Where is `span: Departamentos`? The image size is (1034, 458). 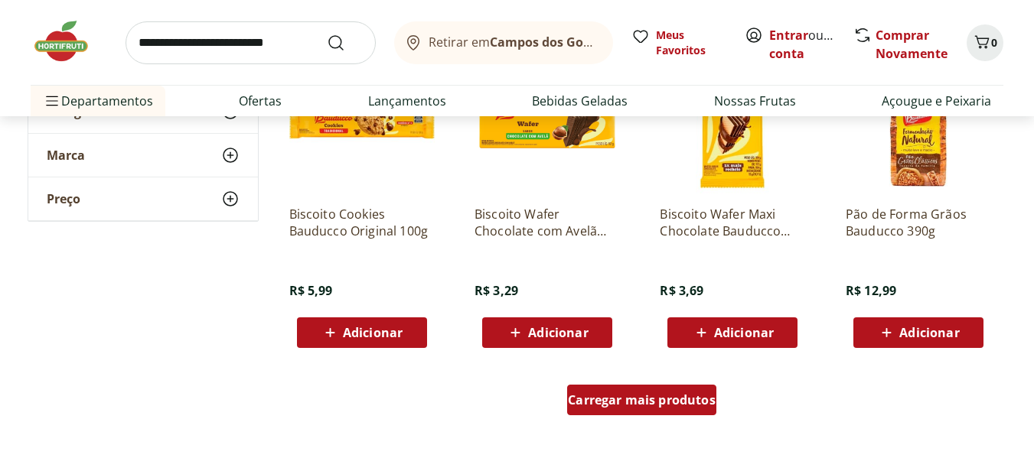
span: Departamentos is located at coordinates (98, 101).